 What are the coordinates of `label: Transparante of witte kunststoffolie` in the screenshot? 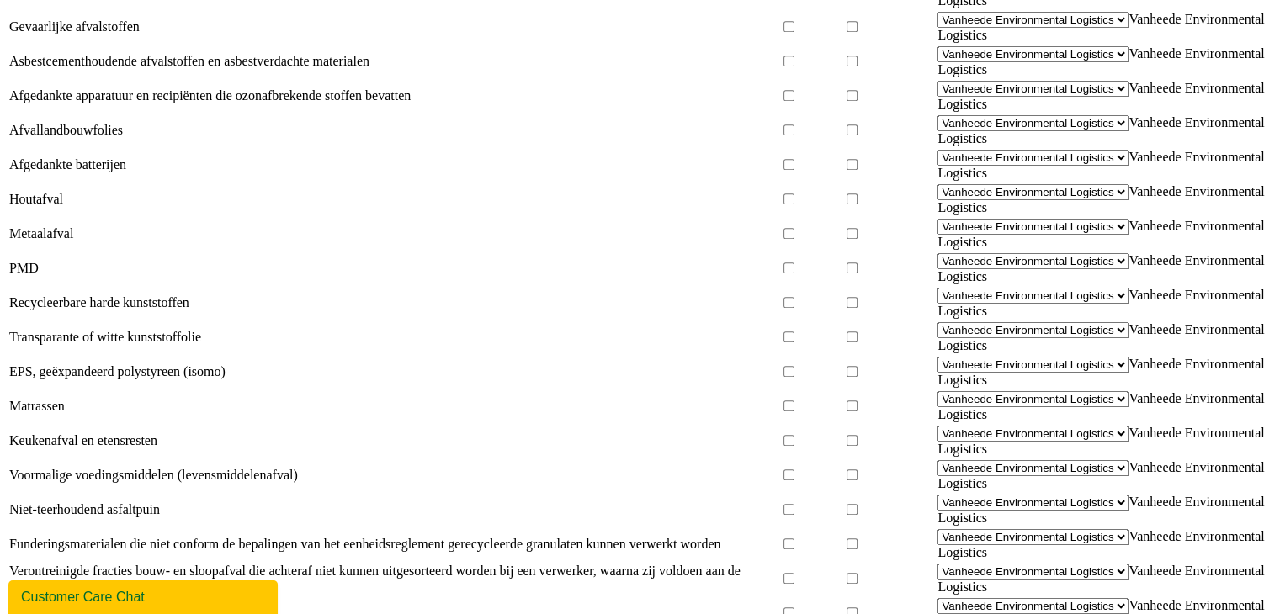 It's located at (105, 337).